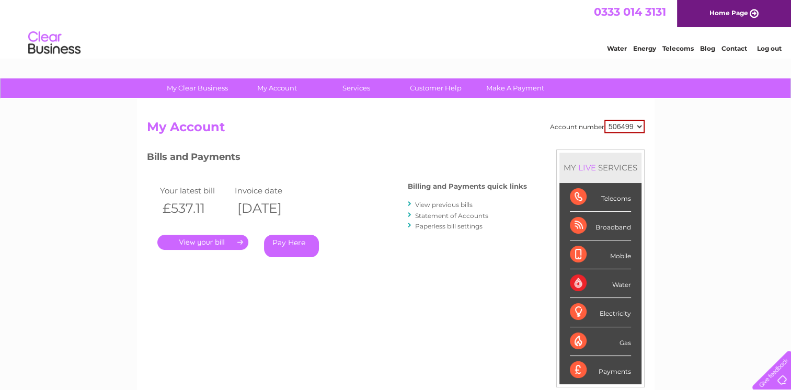 This screenshot has width=791, height=390. Describe the element at coordinates (356, 88) in the screenshot. I see `a: Services` at that location.